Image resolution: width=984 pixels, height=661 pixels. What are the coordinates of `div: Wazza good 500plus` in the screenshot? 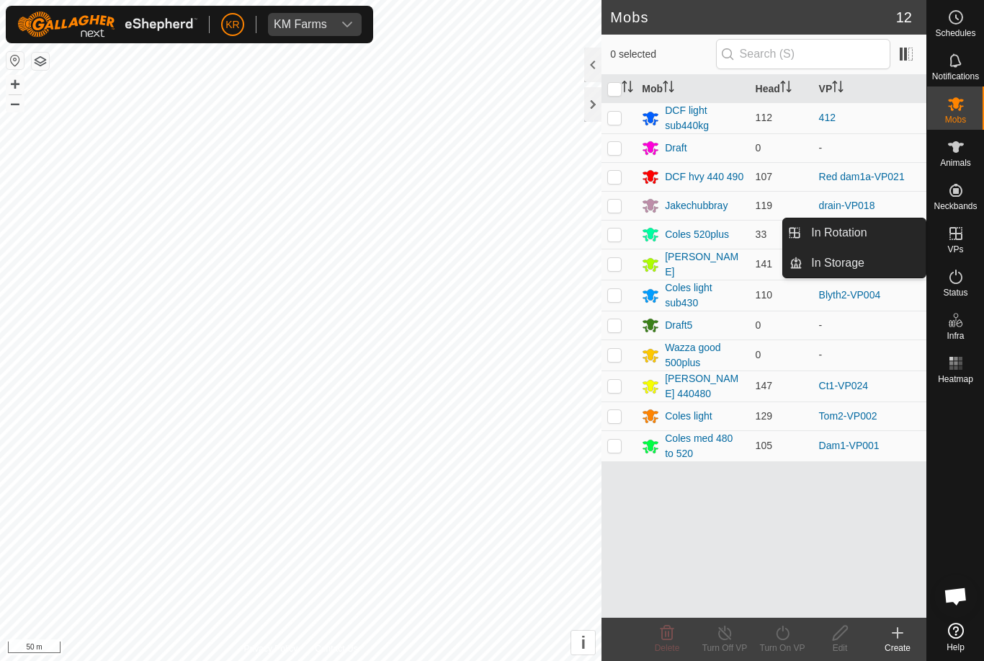 It's located at (704, 355).